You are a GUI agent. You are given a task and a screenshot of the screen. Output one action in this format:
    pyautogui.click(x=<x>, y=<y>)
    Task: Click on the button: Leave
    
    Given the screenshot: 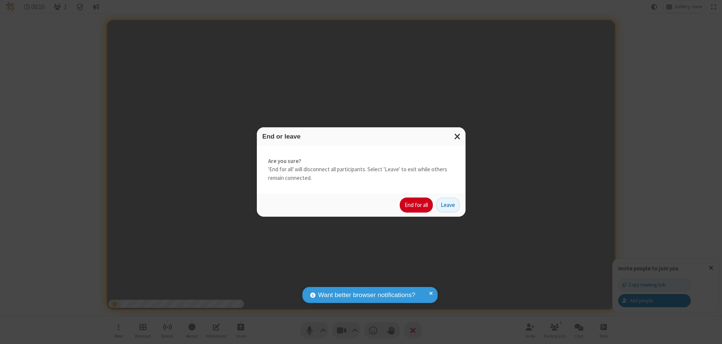 What is the action you would take?
    pyautogui.click(x=448, y=205)
    